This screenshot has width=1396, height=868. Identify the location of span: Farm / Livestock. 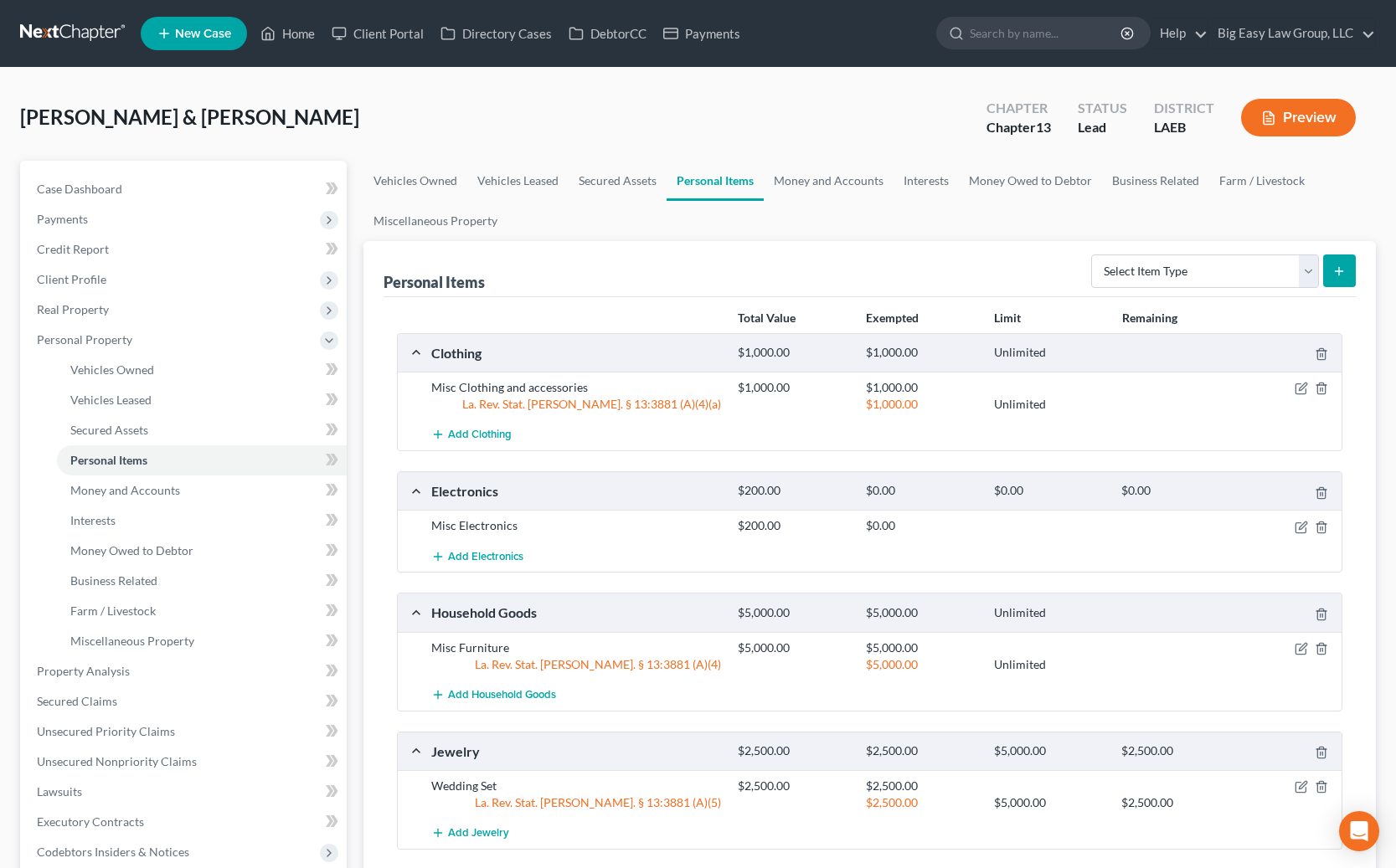
(113, 610).